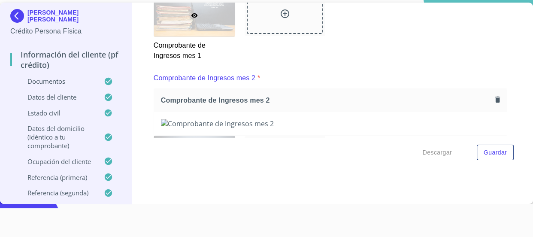  Describe the element at coordinates (57, 137) in the screenshot. I see `p: Datos del domicilio (idéntico a tu comprobante)` at that location.